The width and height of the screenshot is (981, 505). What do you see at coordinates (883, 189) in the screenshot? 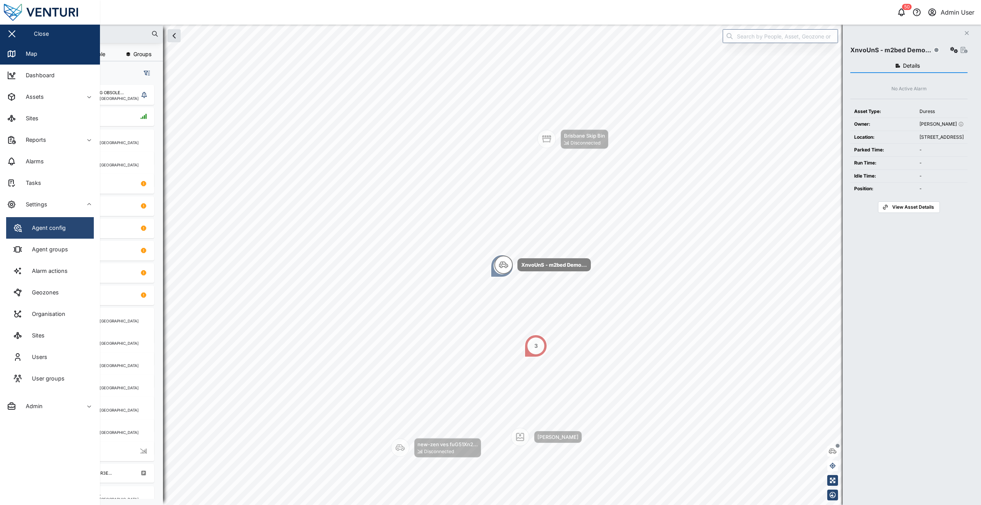
I see `div: Position:` at bounding box center [883, 189].